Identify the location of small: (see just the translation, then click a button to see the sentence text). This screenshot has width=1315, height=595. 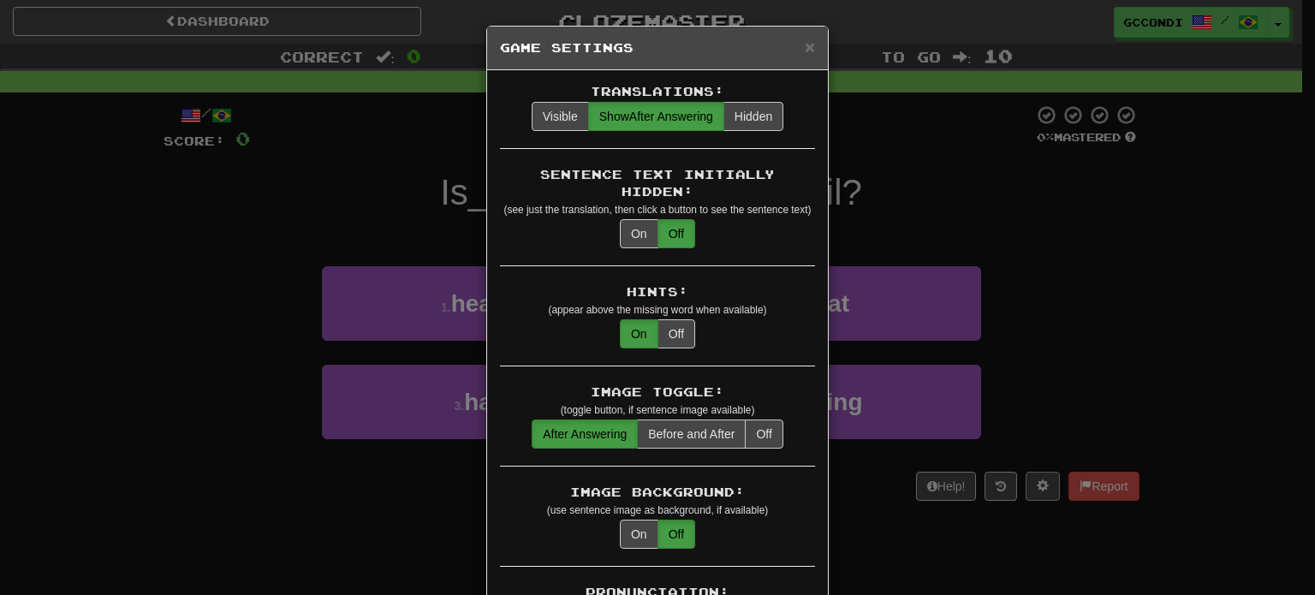
(658, 210).